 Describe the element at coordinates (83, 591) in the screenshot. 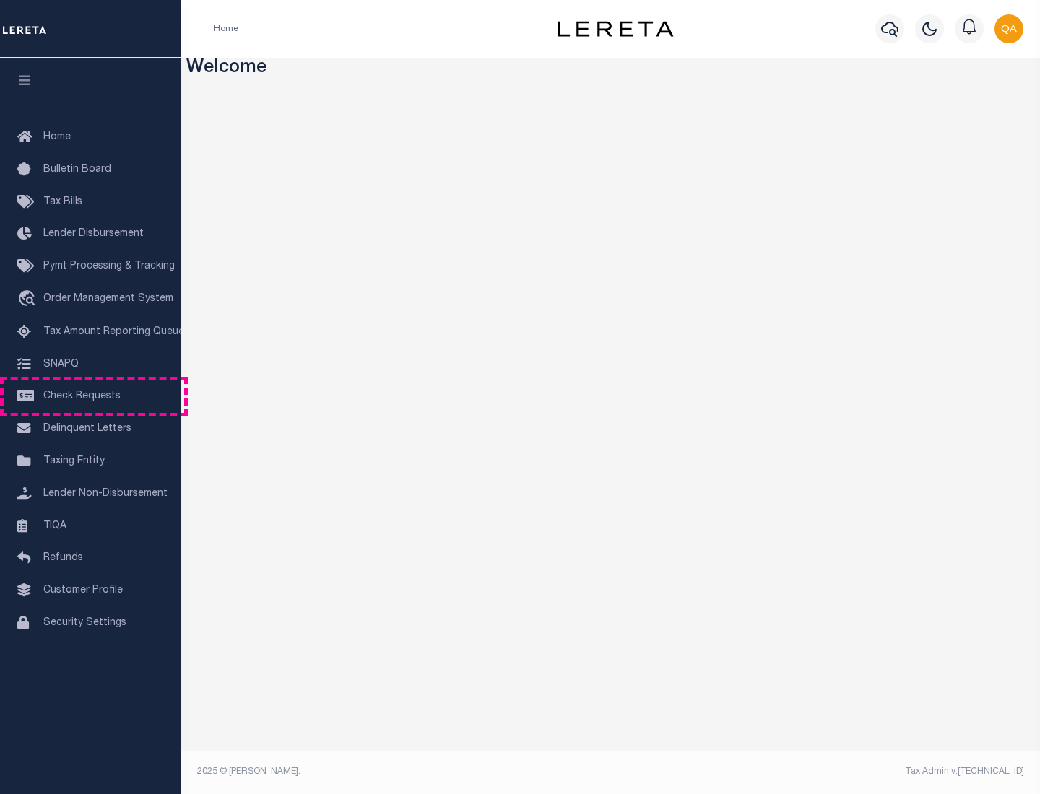

I see `span: Customer Profile` at that location.